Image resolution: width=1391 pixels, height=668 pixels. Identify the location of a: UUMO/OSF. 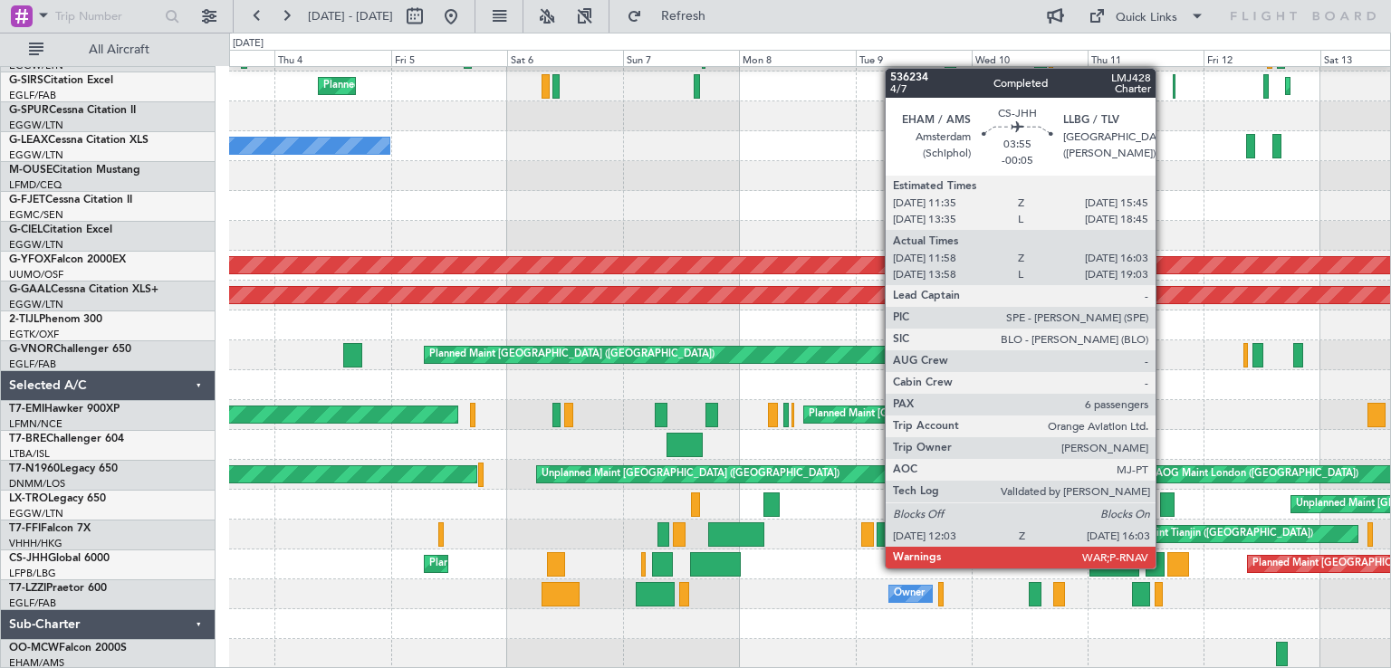
(36, 274).